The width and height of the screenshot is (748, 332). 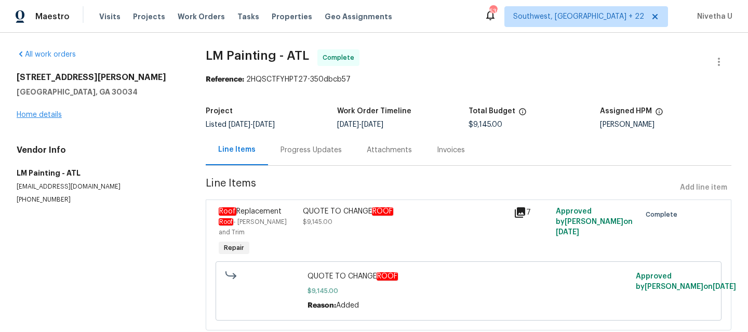 What do you see at coordinates (99, 173) in the screenshot?
I see `h5: LM Painting - ATL` at bounding box center [99, 173].